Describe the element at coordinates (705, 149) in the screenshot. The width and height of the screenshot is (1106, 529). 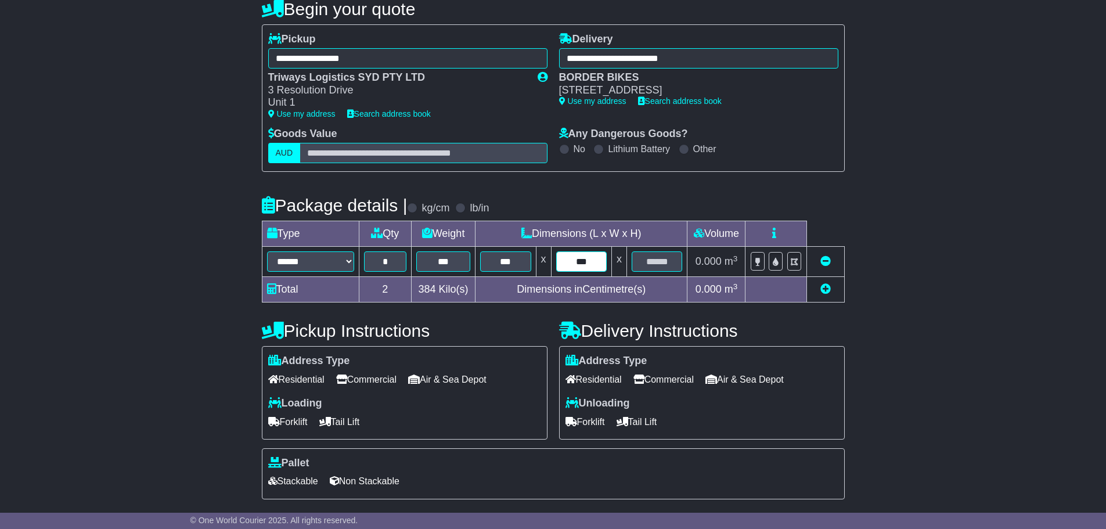
I see `label: Other` at that location.